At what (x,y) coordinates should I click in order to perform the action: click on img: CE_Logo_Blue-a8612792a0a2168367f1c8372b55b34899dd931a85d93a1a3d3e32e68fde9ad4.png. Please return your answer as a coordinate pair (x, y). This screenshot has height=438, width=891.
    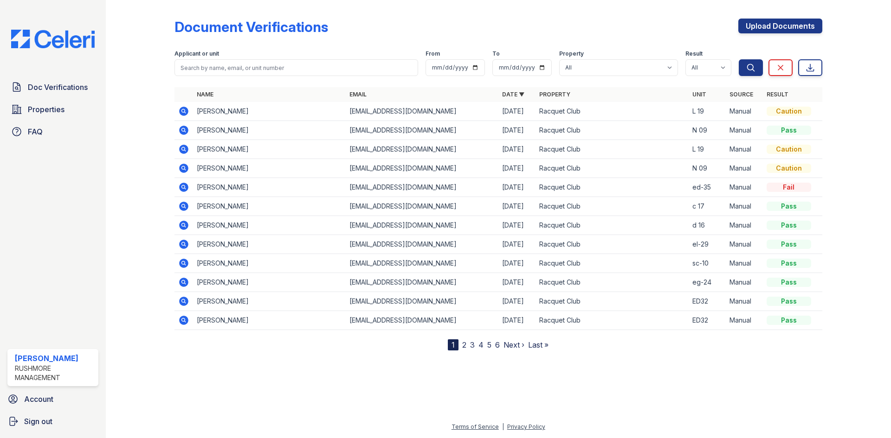
    Looking at the image, I should click on (53, 39).